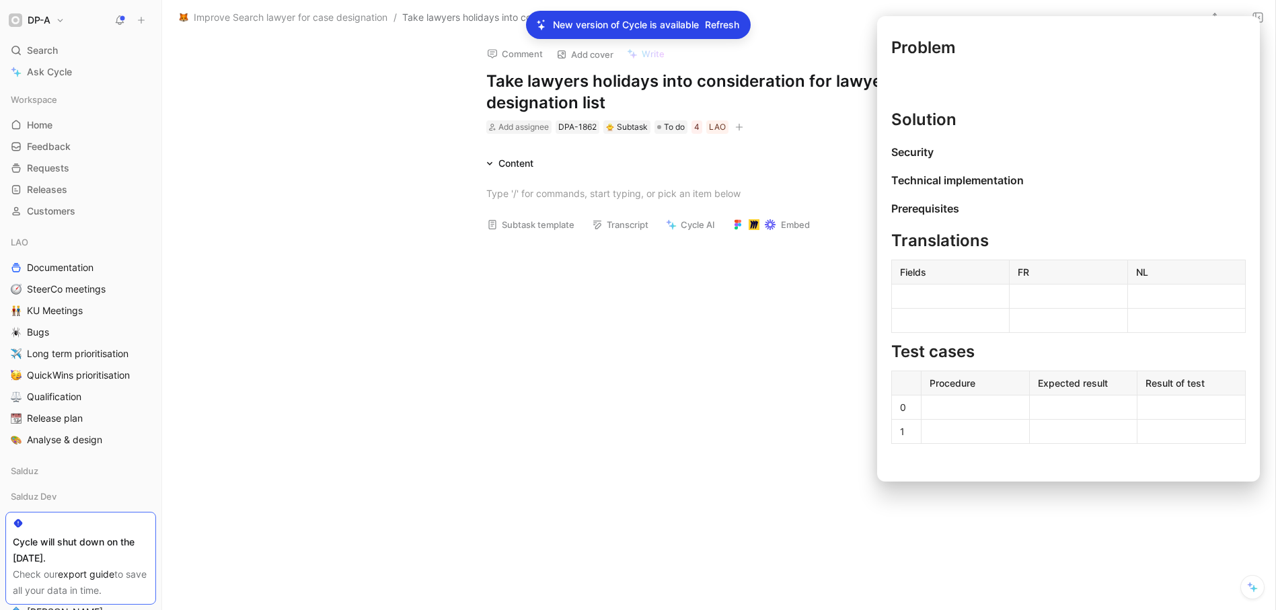 This screenshot has height=610, width=1276. What do you see at coordinates (577, 127) in the screenshot?
I see `div: DPA-1862` at bounding box center [577, 127].